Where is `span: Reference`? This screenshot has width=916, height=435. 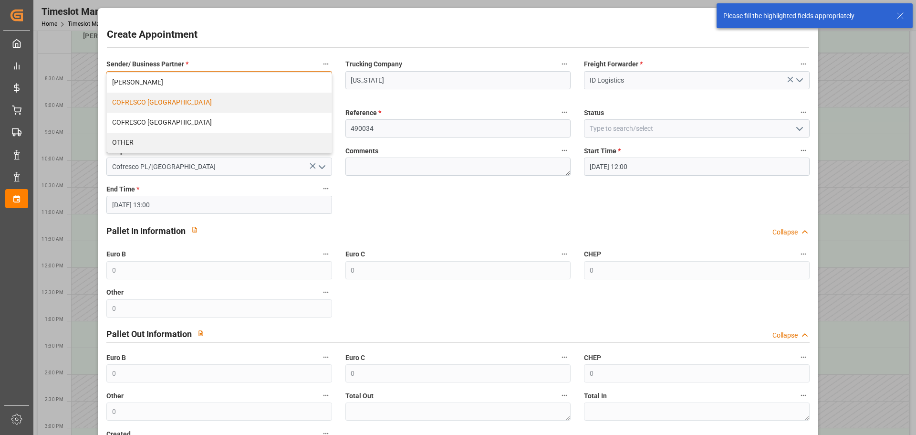
span: Reference is located at coordinates (363, 113).